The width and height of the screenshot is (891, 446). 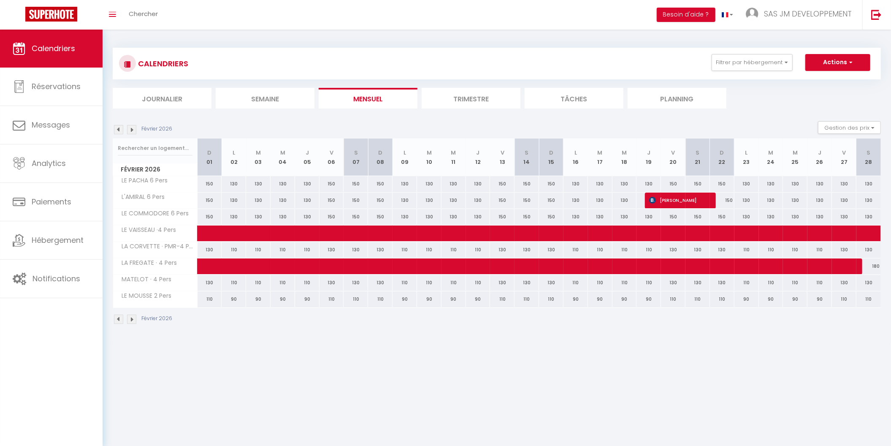 I want to click on p: Février 2026, so click(x=157, y=318).